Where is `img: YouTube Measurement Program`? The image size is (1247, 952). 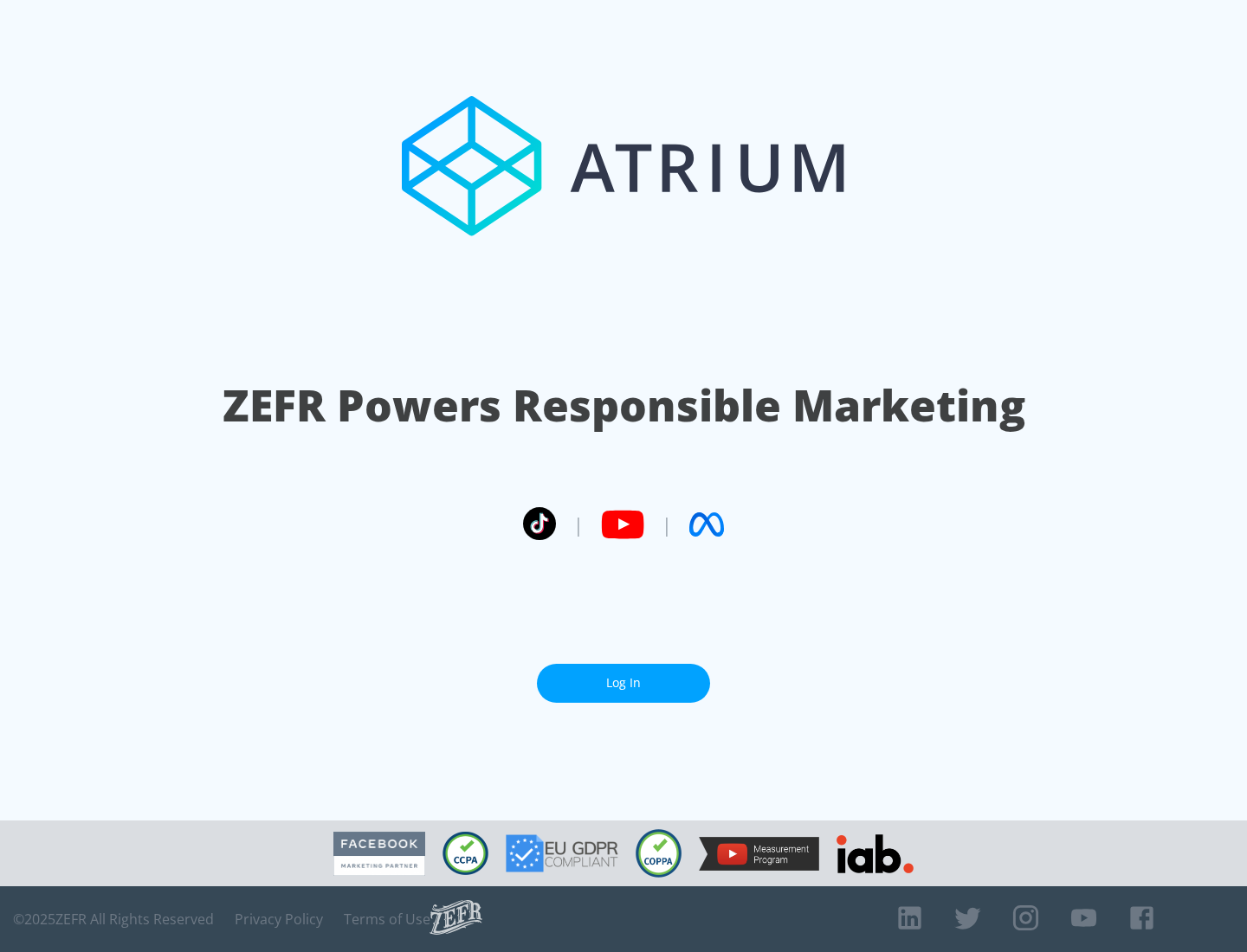
img: YouTube Measurement Program is located at coordinates (759, 854).